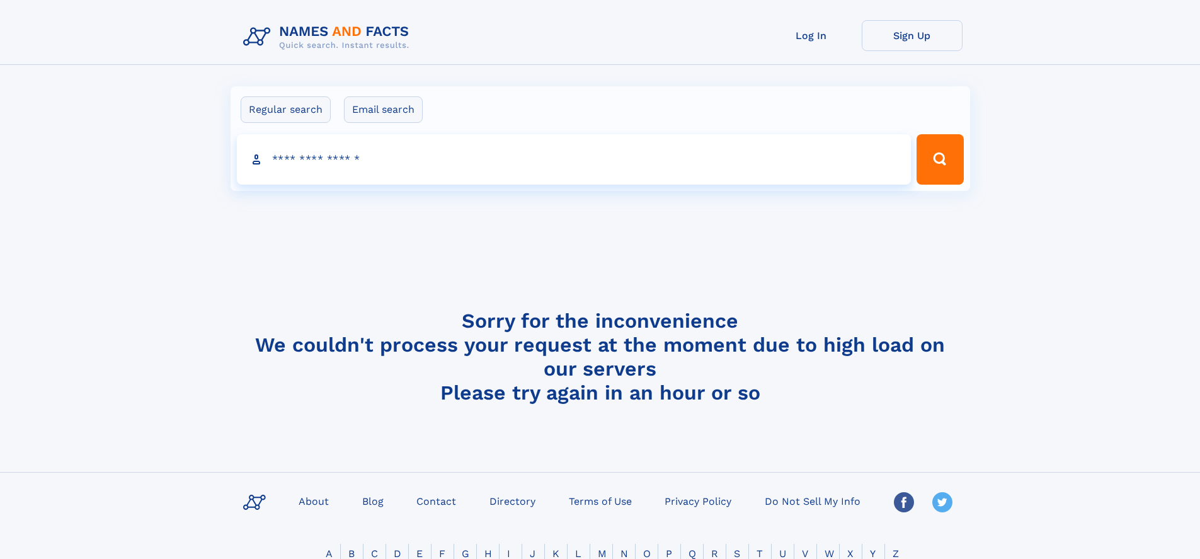  Describe the element at coordinates (940, 159) in the screenshot. I see `button: Search Button` at that location.